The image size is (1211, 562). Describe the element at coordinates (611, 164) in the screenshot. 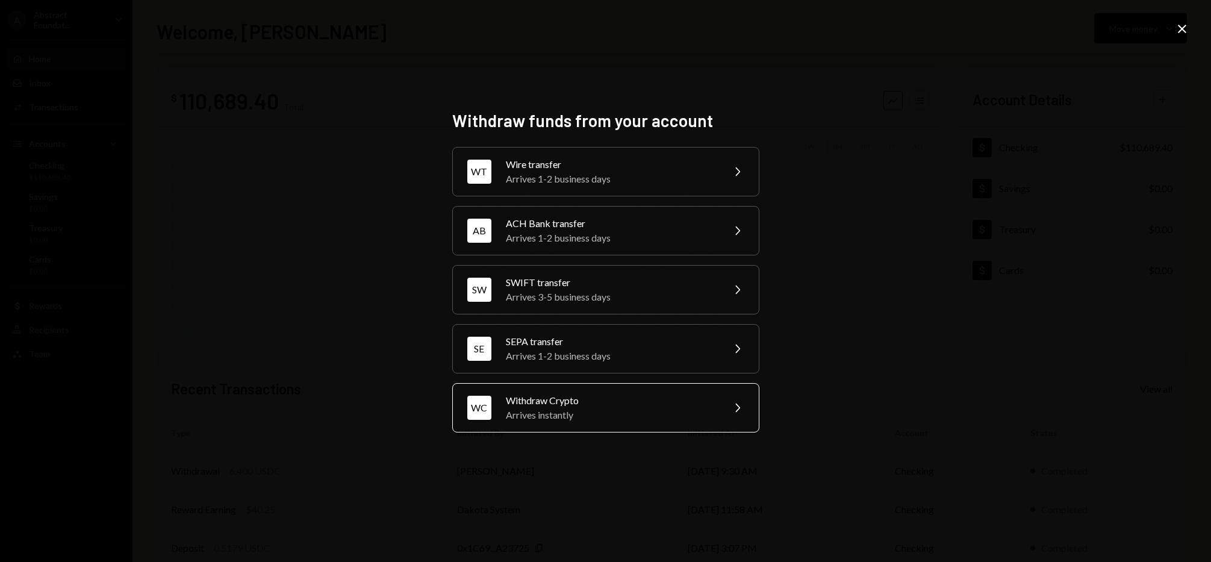

I see `div: Wire transfer` at that location.